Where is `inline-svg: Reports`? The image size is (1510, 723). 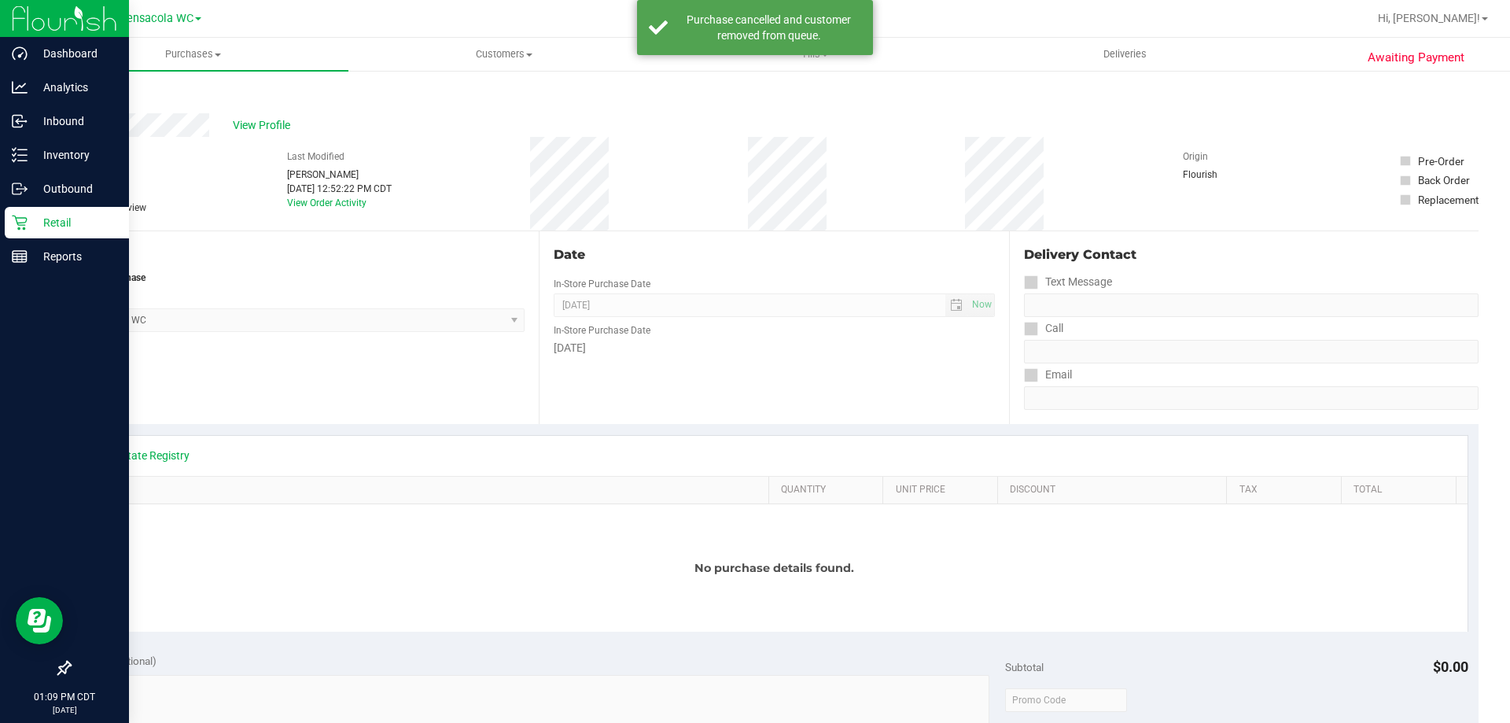 inline-svg: Reports is located at coordinates (20, 256).